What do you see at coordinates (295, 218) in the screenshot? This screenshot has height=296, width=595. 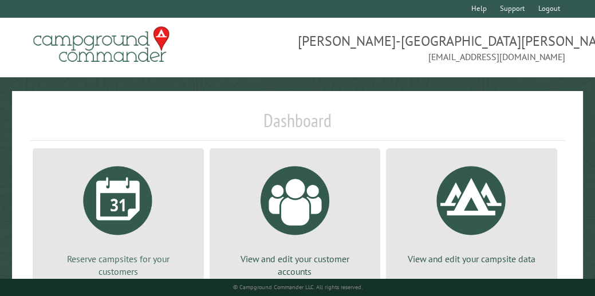 I see `a: View and edit your customer accounts` at bounding box center [295, 218].